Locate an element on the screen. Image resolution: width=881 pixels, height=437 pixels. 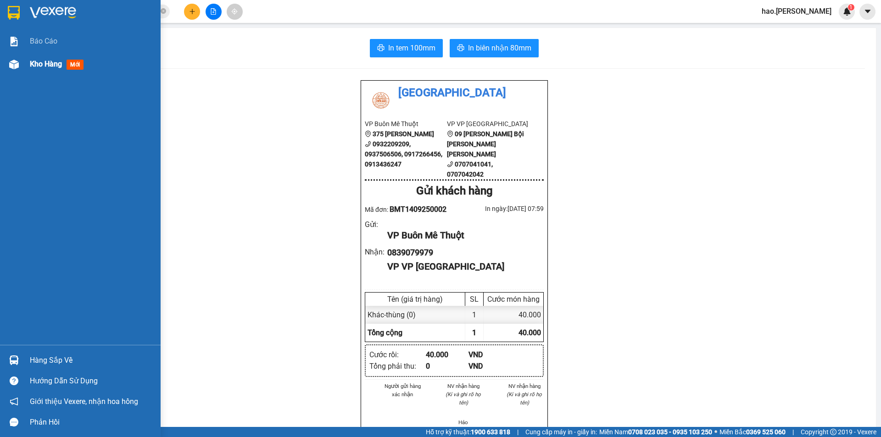
strong: 0369 525 060 is located at coordinates (766, 432).